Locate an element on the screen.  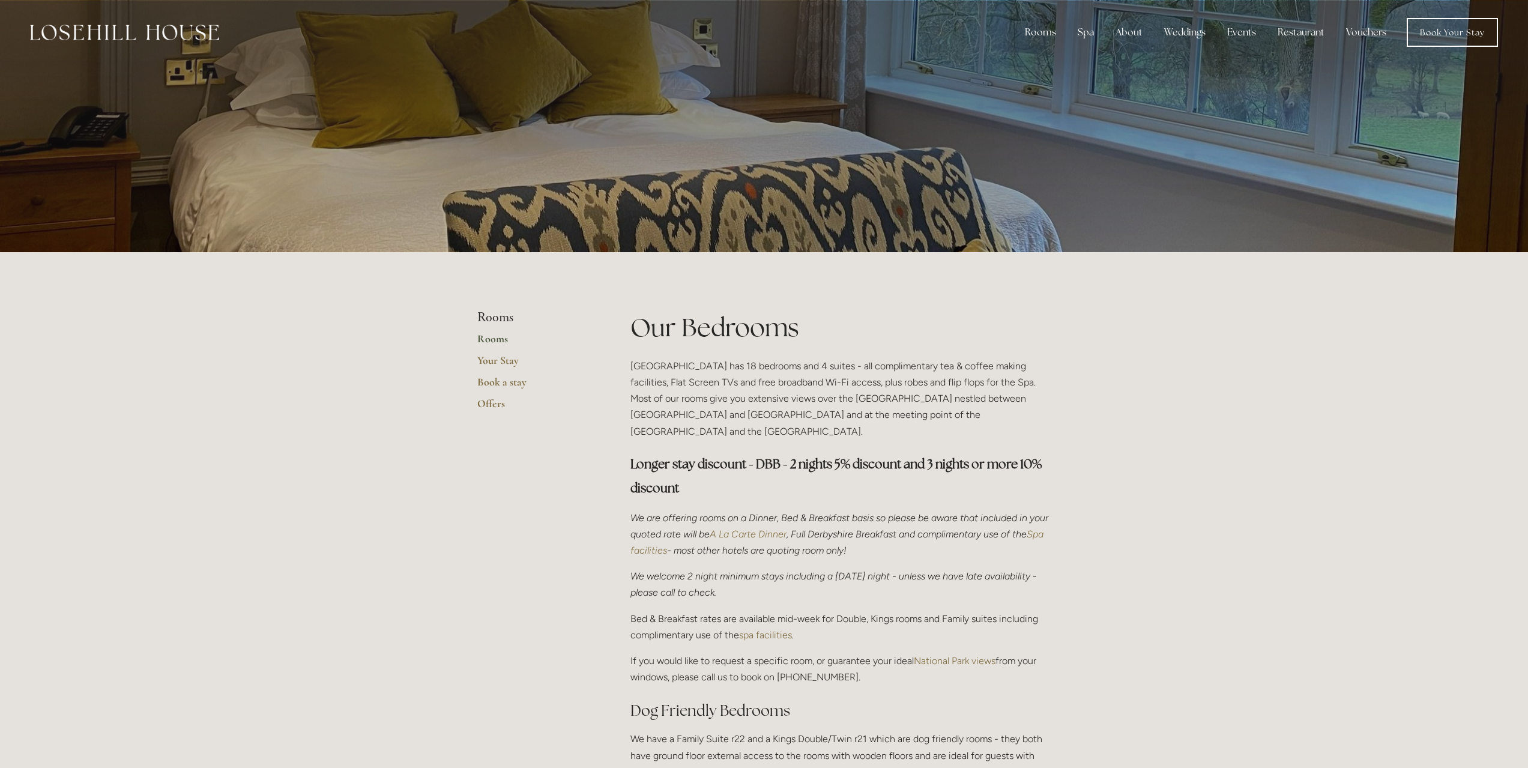
div: Rooms is located at coordinates (1040, 32).